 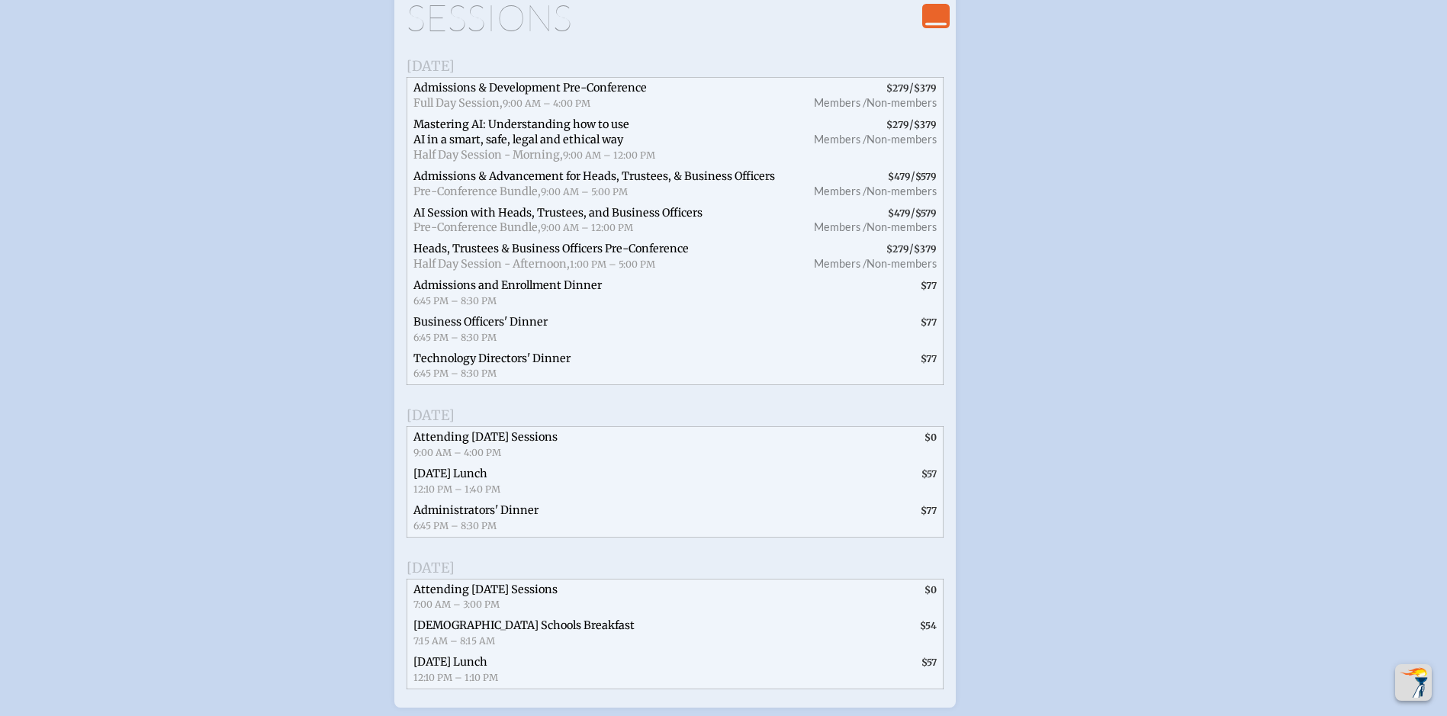 What do you see at coordinates (558, 213) in the screenshot?
I see `span: AI Session with Heads, Trustees, and Business Officers` at bounding box center [558, 213].